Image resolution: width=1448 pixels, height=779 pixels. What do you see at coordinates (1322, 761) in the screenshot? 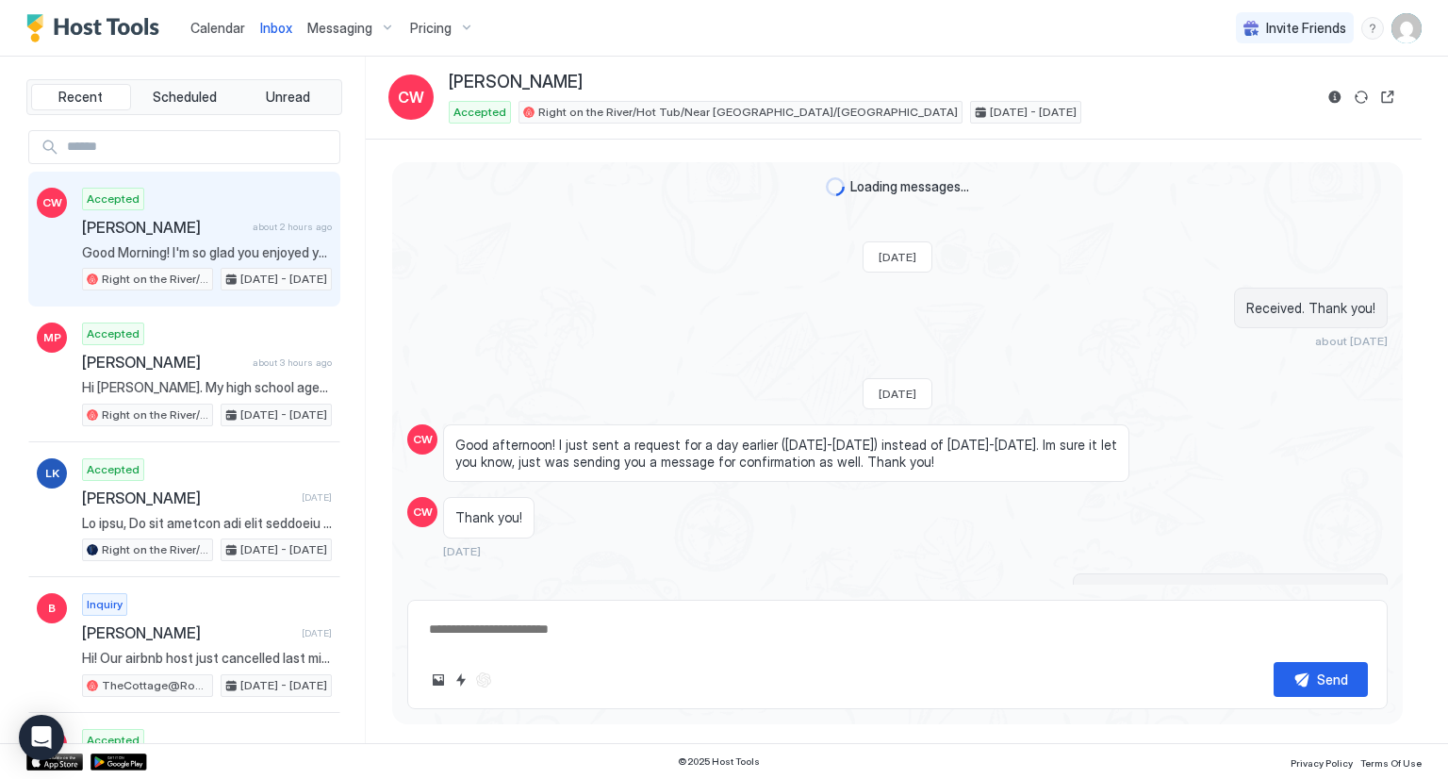
I see `a: Privacy Policy` at bounding box center [1322, 761].